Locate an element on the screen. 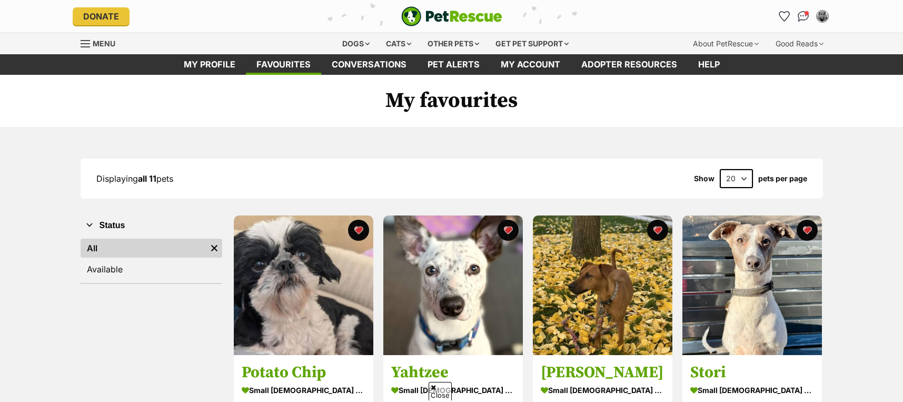 The width and height of the screenshot is (903, 402). a: Conversations is located at coordinates (803, 16).